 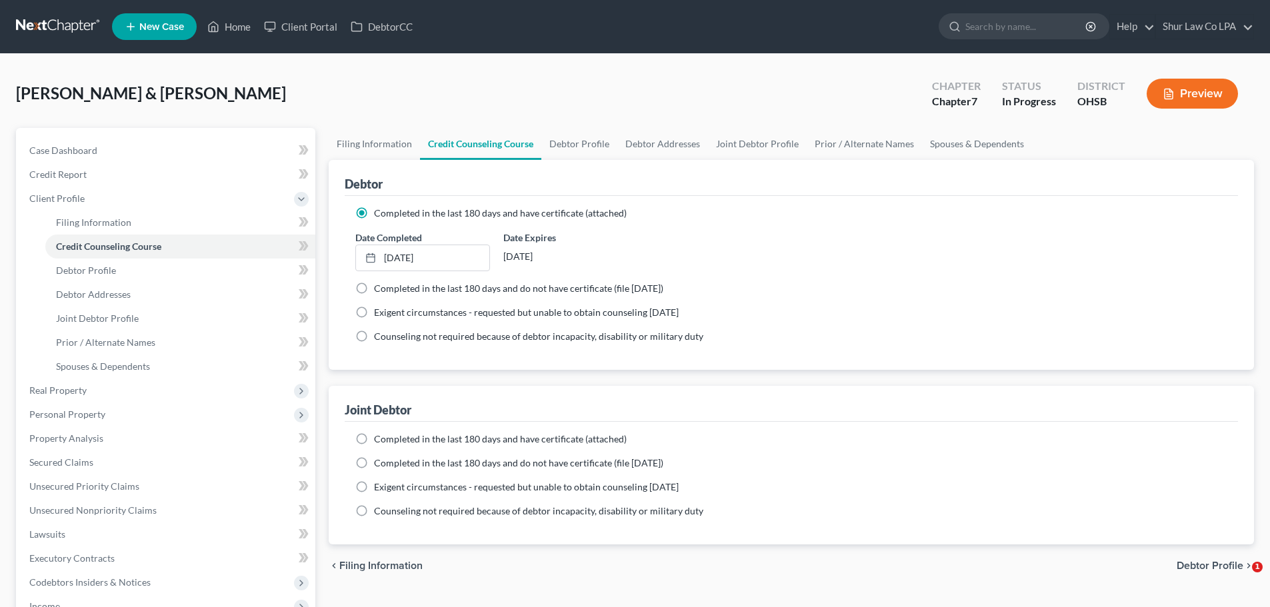 What do you see at coordinates (1132, 27) in the screenshot?
I see `a: Help` at bounding box center [1132, 27].